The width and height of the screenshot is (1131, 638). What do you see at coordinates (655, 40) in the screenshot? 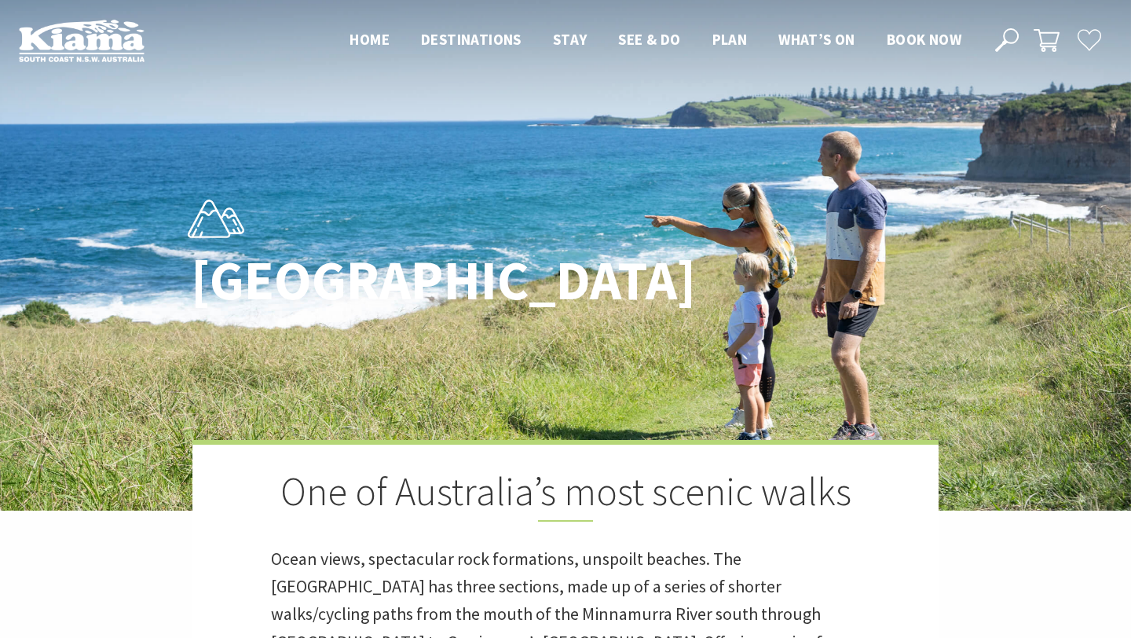
I see `nav: Main Menu` at bounding box center [655, 40].